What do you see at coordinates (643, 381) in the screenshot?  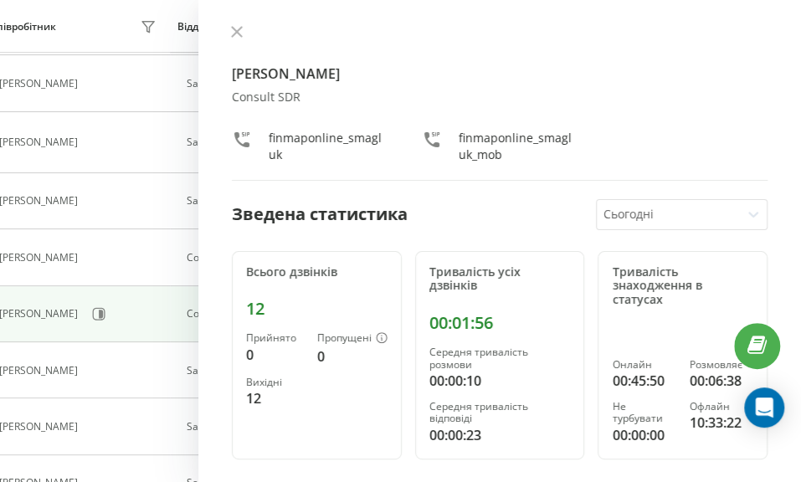 I see `div: 00:45:50` at bounding box center [643, 381].